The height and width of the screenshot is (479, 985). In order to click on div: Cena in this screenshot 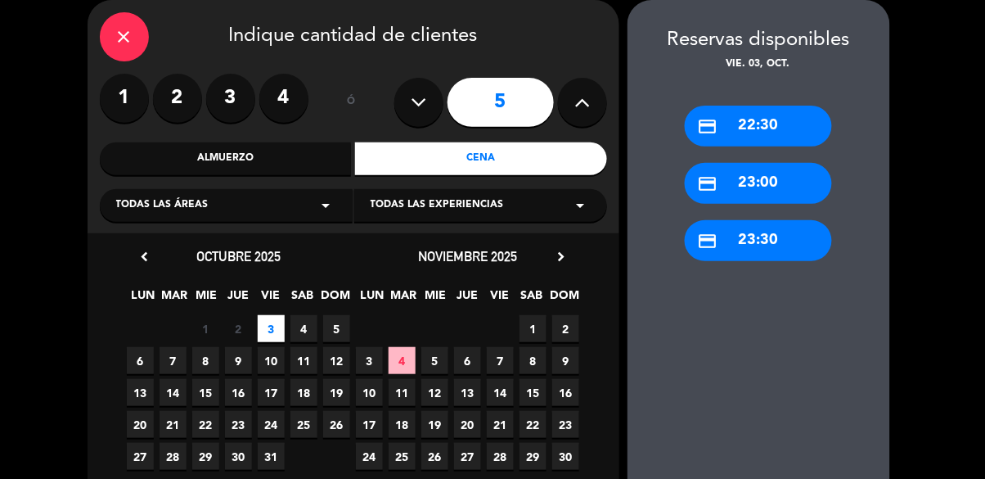, I will do `click(481, 159)`.